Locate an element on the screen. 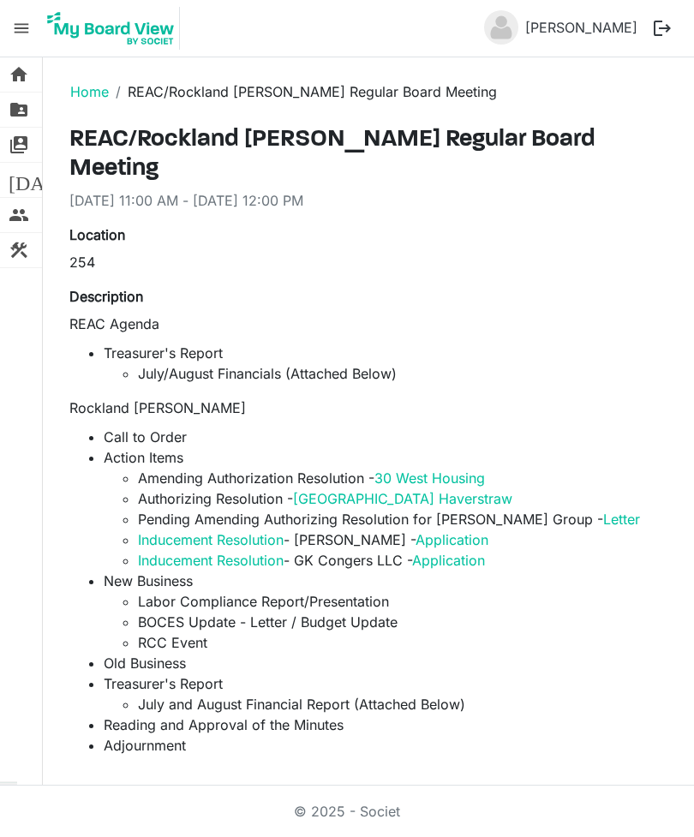 The width and height of the screenshot is (694, 837). li: July and August Financial Report (Attached Below) is located at coordinates (399, 704).